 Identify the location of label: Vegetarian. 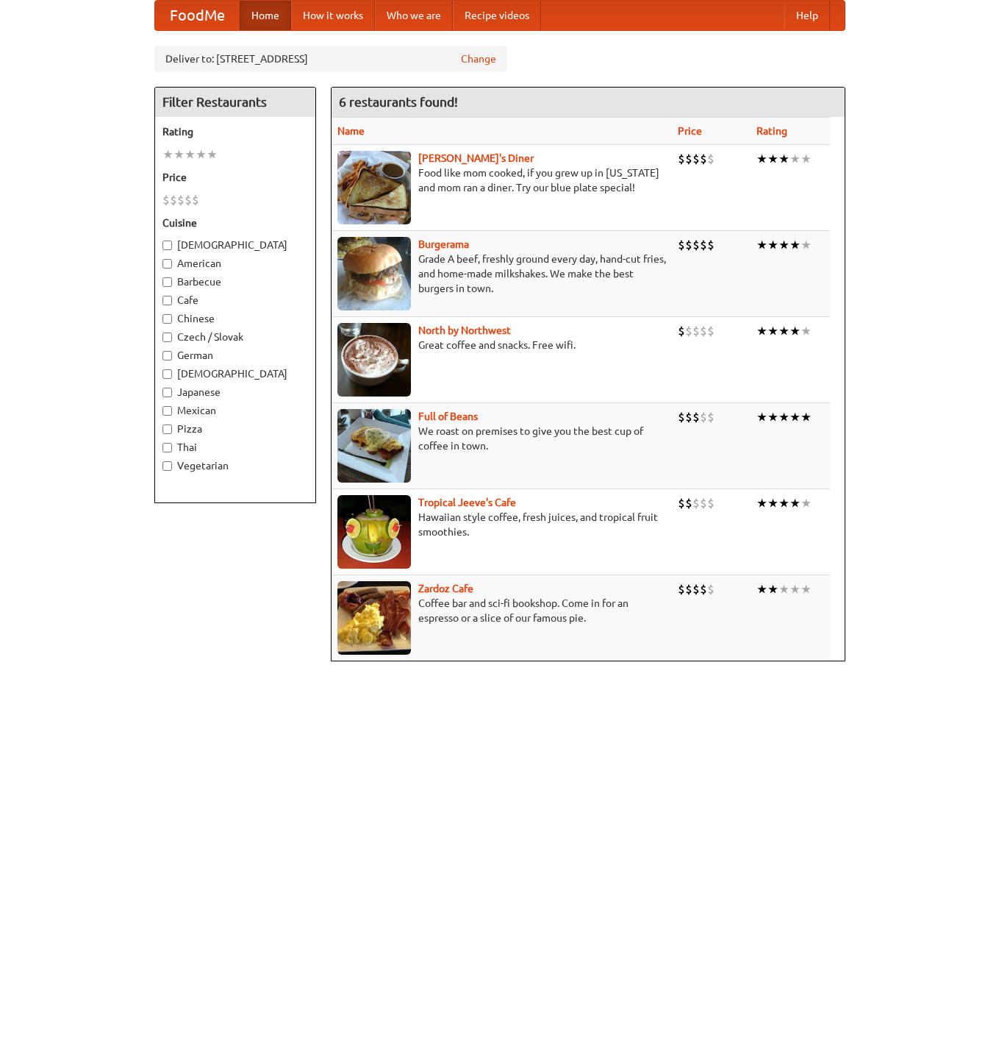
(235, 466).